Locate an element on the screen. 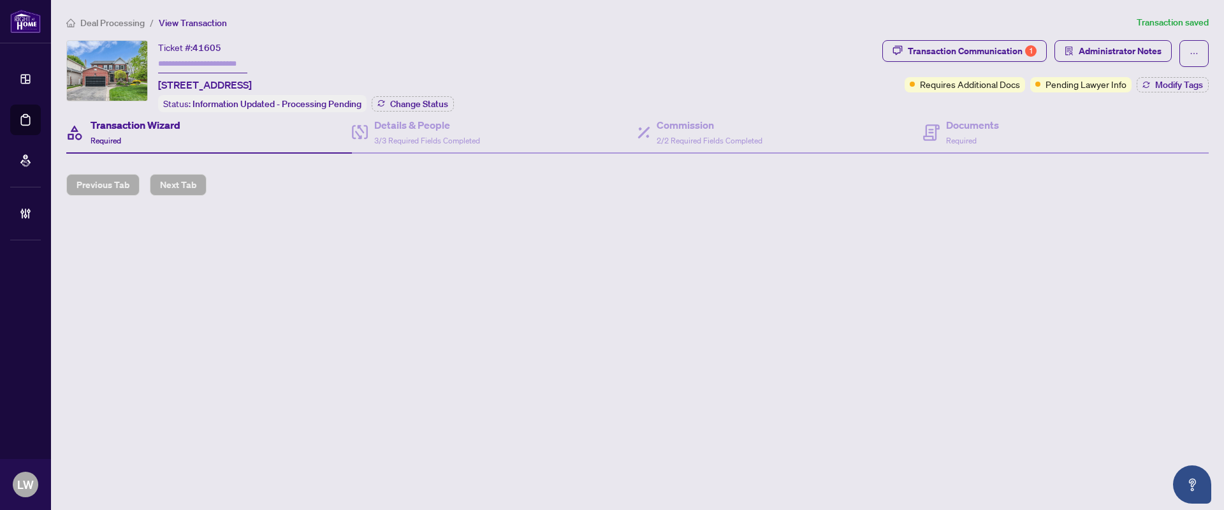 The width and height of the screenshot is (1224, 510). span: Requires Additional Docs is located at coordinates (969, 84).